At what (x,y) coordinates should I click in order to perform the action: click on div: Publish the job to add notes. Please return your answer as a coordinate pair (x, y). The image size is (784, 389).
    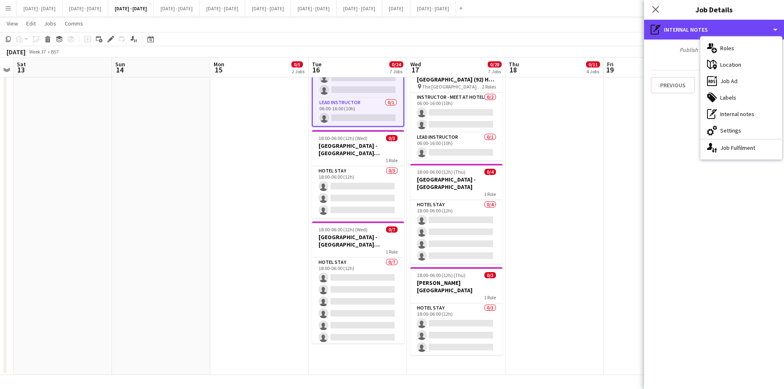
    Looking at the image, I should click on (714, 50).